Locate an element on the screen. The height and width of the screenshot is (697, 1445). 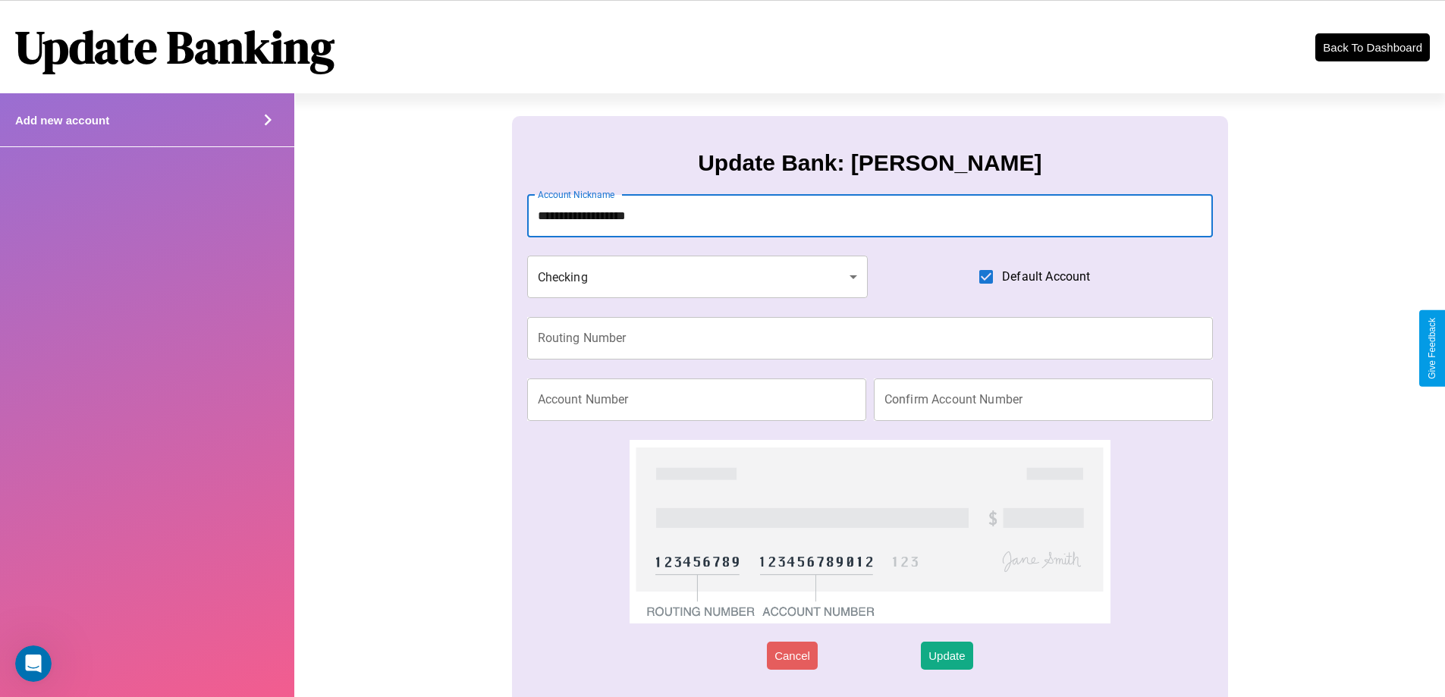
button: Cancel is located at coordinates (792, 655).